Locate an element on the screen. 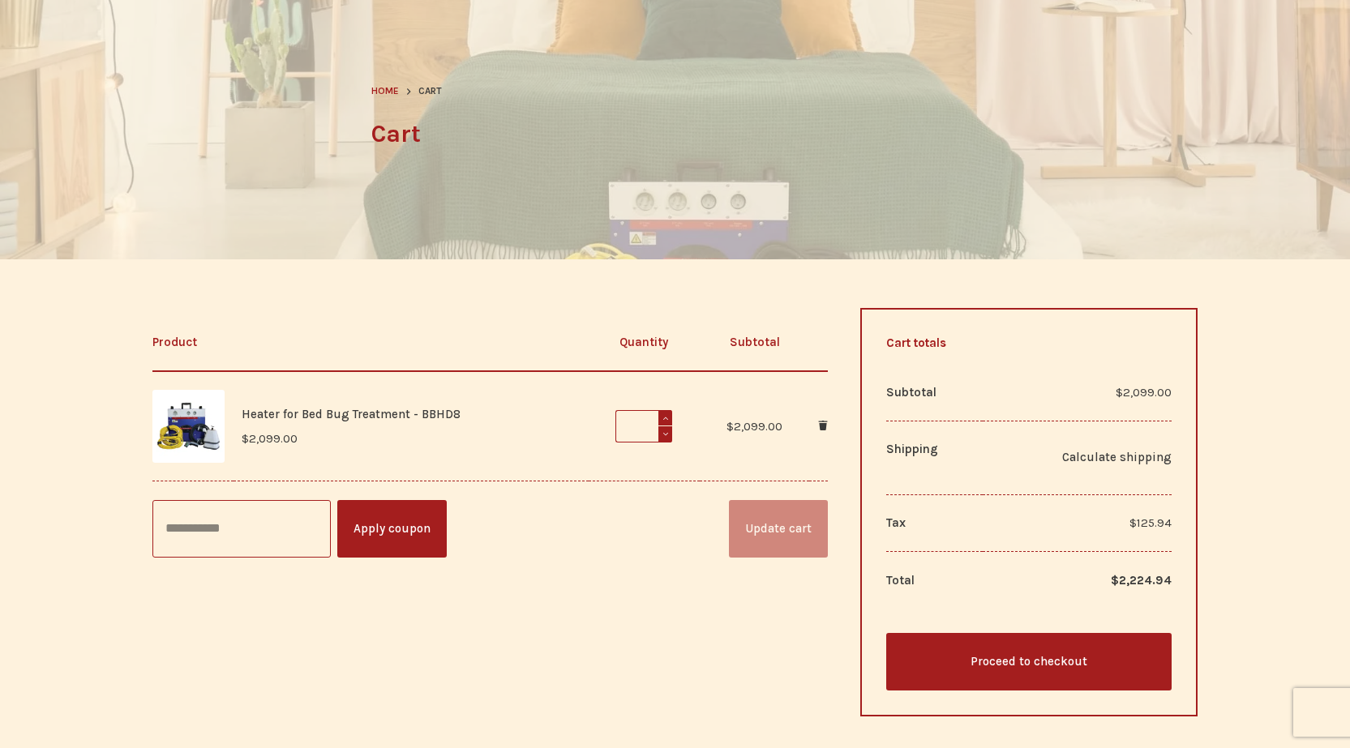  button: Update cart is located at coordinates (778, 529).